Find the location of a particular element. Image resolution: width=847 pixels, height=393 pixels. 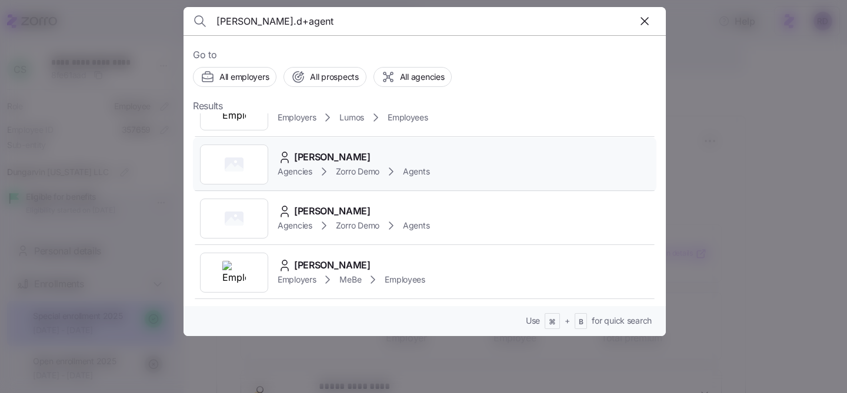

button: All agencies is located at coordinates (413, 77).